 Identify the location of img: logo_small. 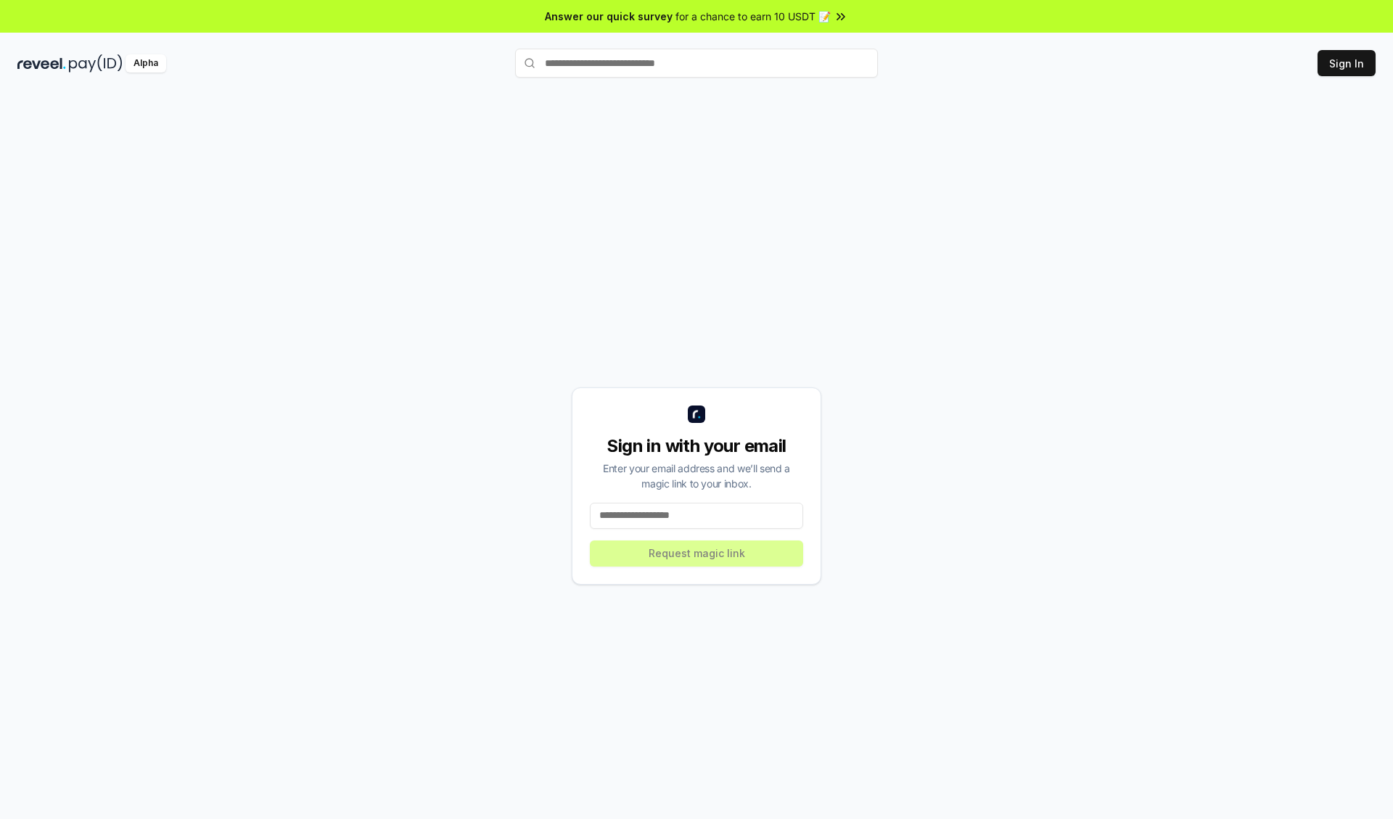
(697, 414).